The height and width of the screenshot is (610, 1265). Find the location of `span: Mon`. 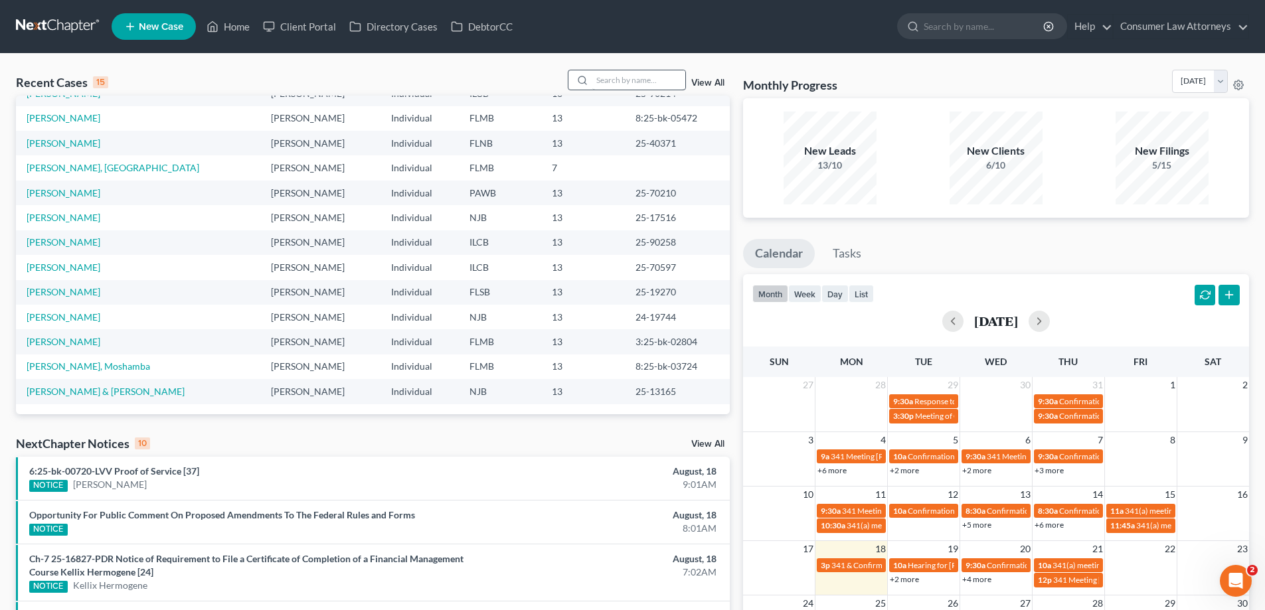

span: Mon is located at coordinates (851, 361).